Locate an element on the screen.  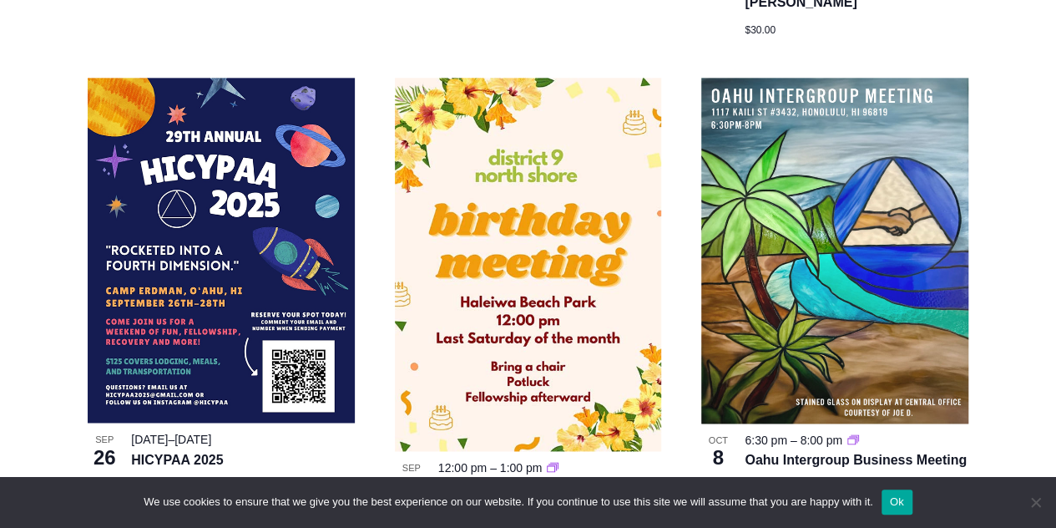
span: $30.00 is located at coordinates (760, 30).